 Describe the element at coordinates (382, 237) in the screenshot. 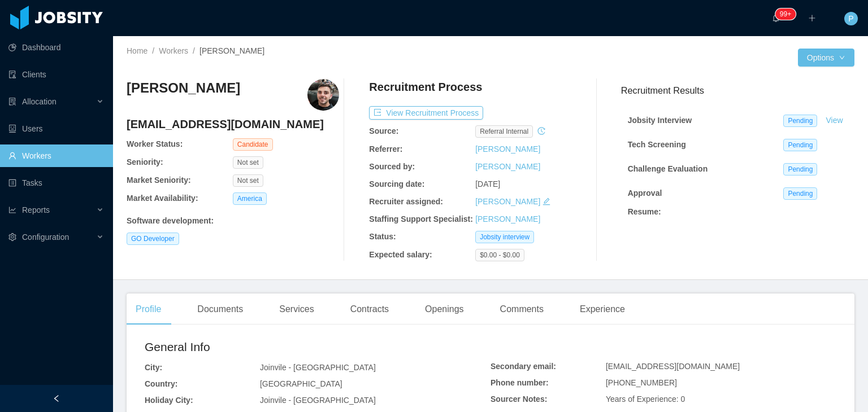

I see `b: Status:` at that location.